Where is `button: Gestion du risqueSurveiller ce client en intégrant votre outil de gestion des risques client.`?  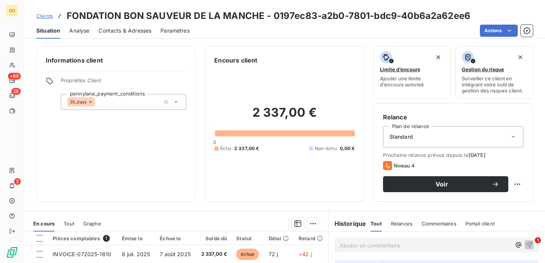 button: Gestion du risqueSurveiller ce client en intégrant votre outil de gestion des risques client. is located at coordinates (494, 72).